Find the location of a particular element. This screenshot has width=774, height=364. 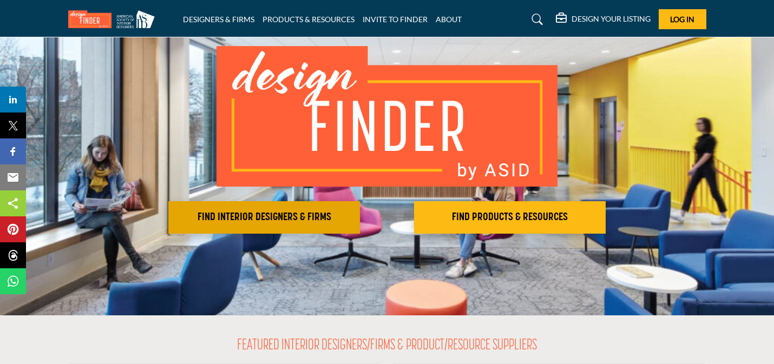

span: Log In is located at coordinates (682, 19).